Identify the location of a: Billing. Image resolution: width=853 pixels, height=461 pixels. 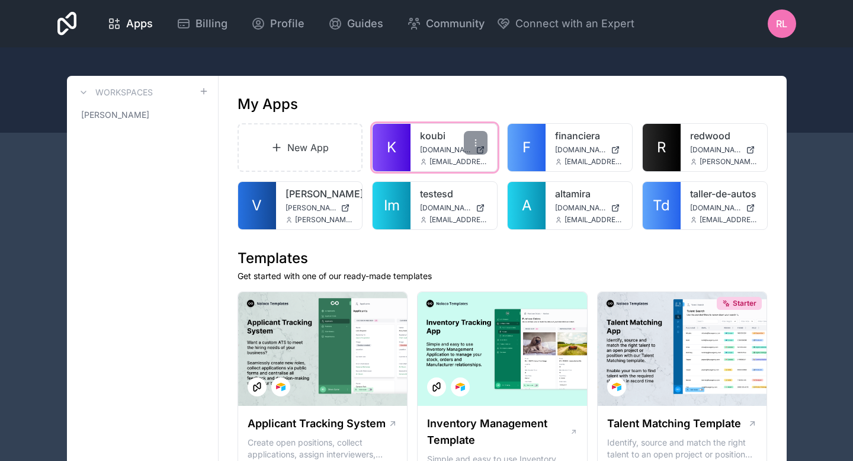
(202, 24).